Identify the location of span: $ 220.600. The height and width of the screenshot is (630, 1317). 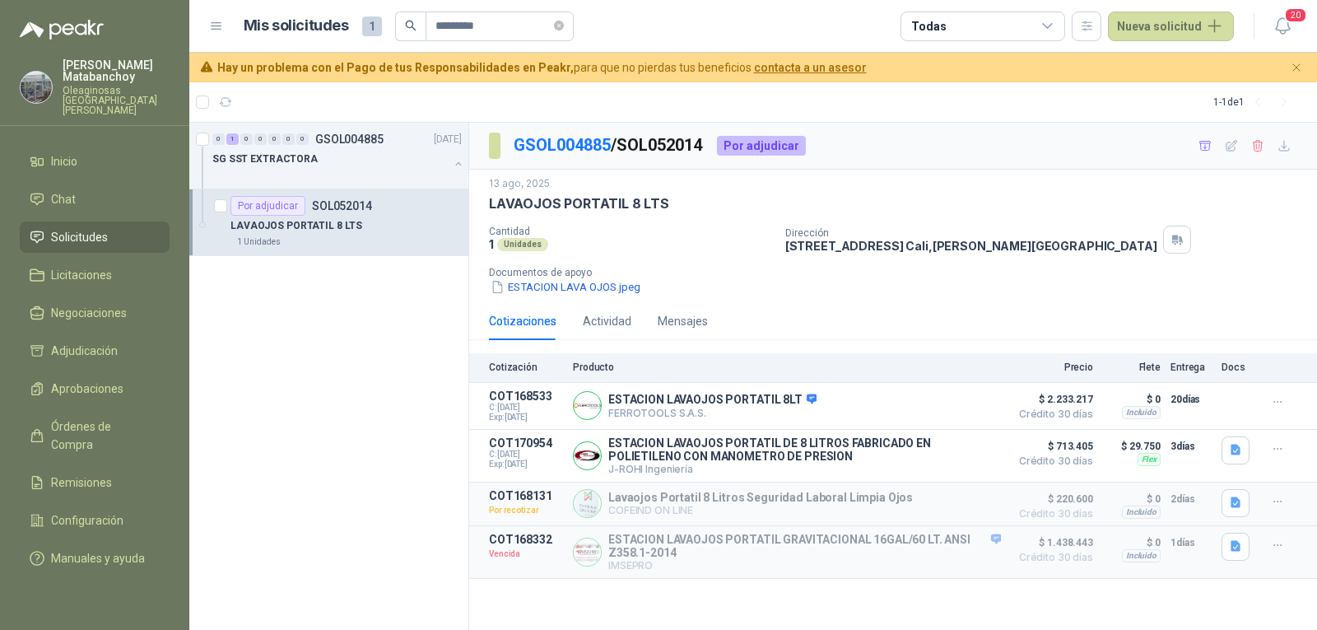
(1052, 499).